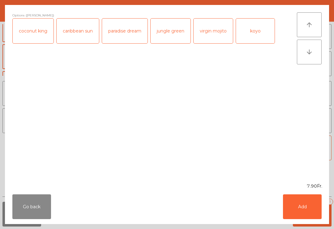 This screenshot has height=229, width=334. I want to click on div: 7.90Fr., so click(167, 186).